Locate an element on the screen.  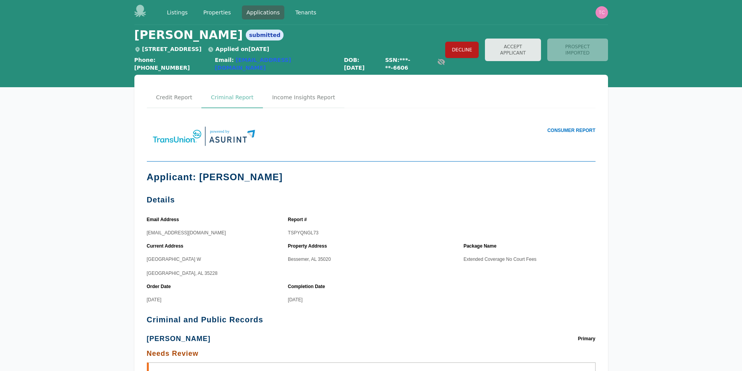
a: Applications is located at coordinates (263, 12).